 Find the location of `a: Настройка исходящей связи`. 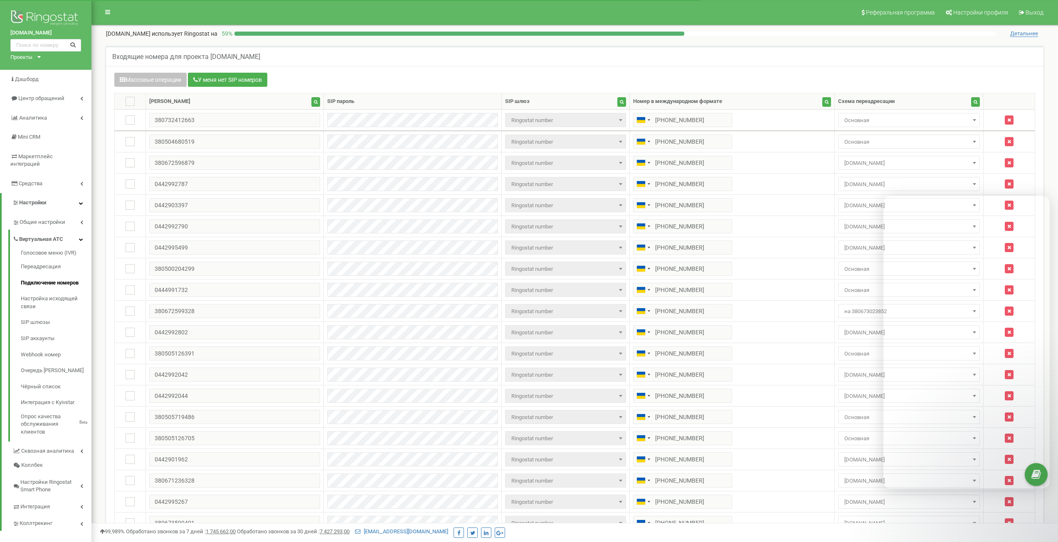

a: Настройка исходящей связи is located at coordinates (56, 303).